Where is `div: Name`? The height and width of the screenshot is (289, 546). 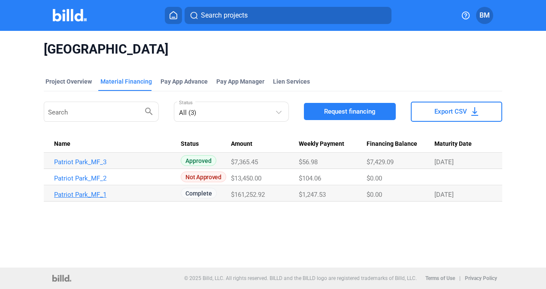
div: Name is located at coordinates (118, 144).